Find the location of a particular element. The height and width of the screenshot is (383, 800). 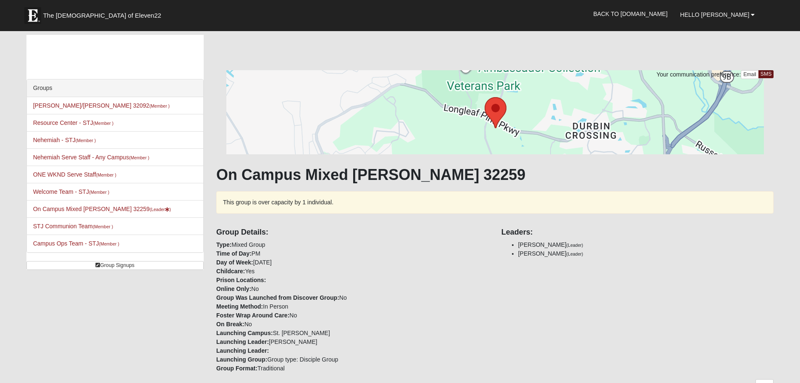

strong: Group Format: is located at coordinates (237, 368).